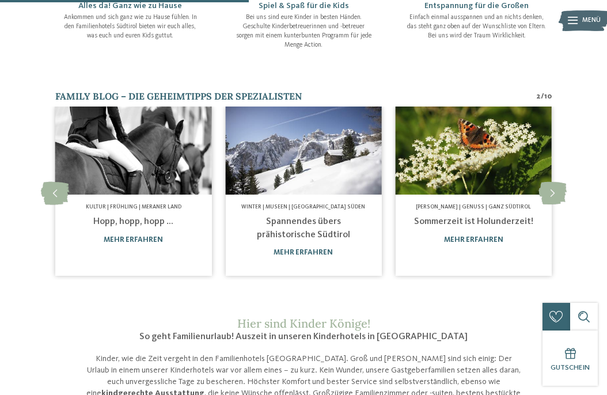  What do you see at coordinates (476, 6) in the screenshot?
I see `span: Entspannung für die Großen` at bounding box center [476, 6].